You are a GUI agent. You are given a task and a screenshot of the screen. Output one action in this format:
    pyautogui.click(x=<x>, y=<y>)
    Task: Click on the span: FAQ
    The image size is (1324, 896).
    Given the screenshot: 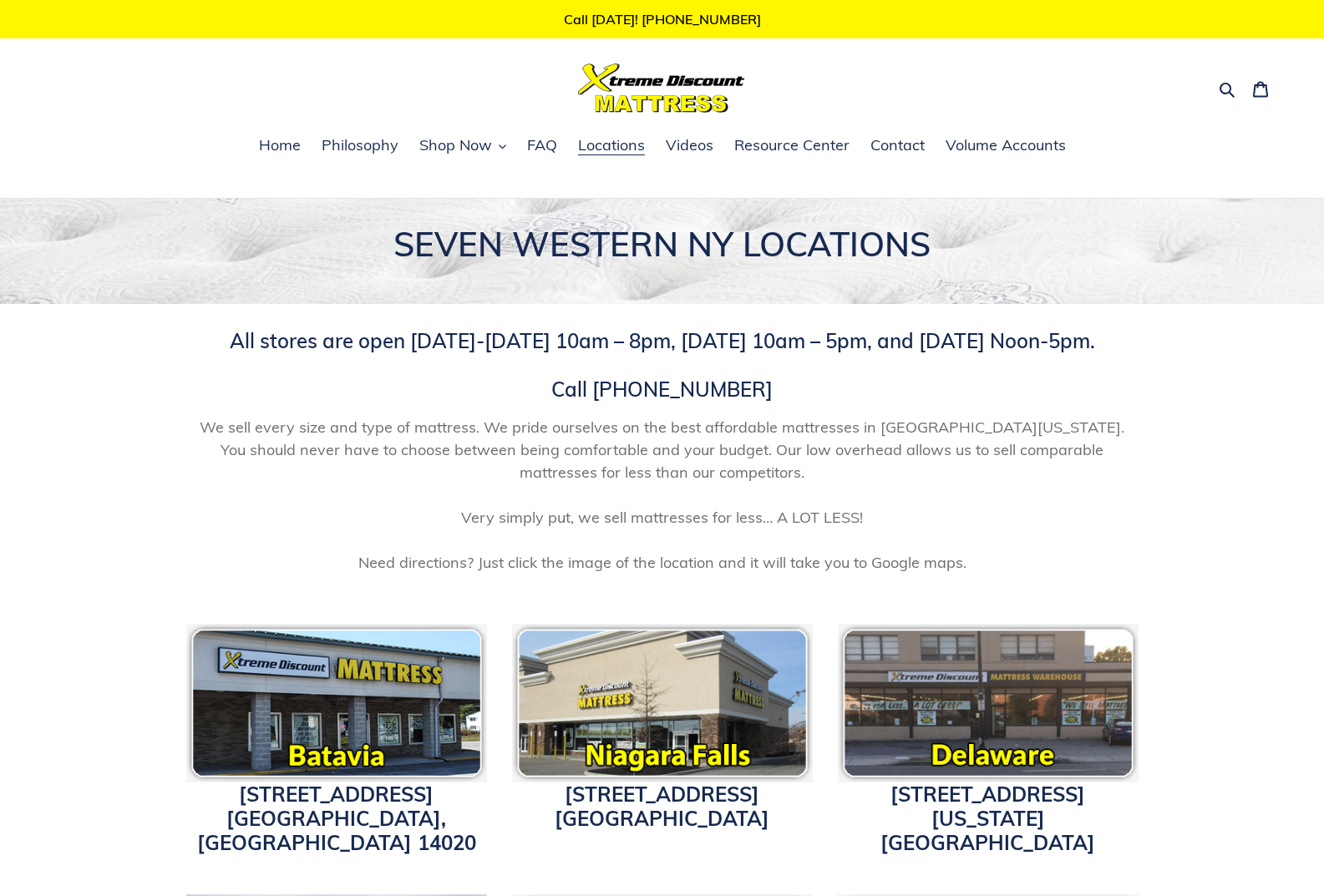 What is the action you would take?
    pyautogui.click(x=542, y=145)
    